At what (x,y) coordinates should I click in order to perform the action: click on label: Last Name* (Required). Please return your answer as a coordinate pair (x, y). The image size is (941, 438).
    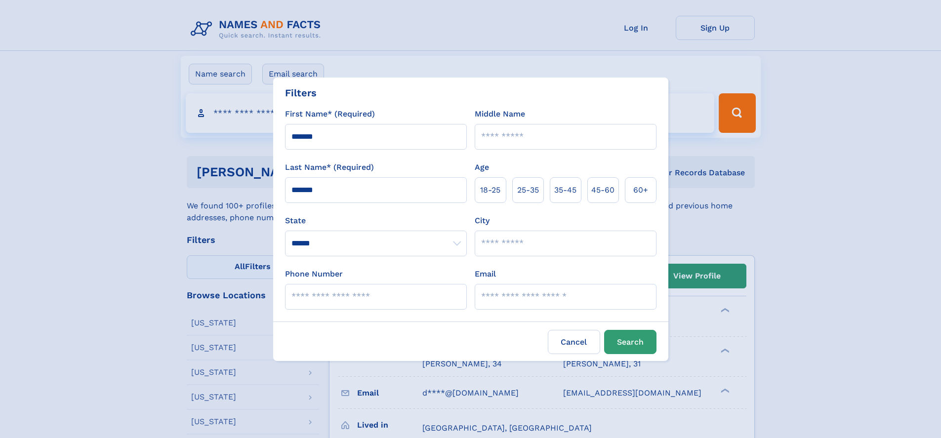
    Looking at the image, I should click on (330, 167).